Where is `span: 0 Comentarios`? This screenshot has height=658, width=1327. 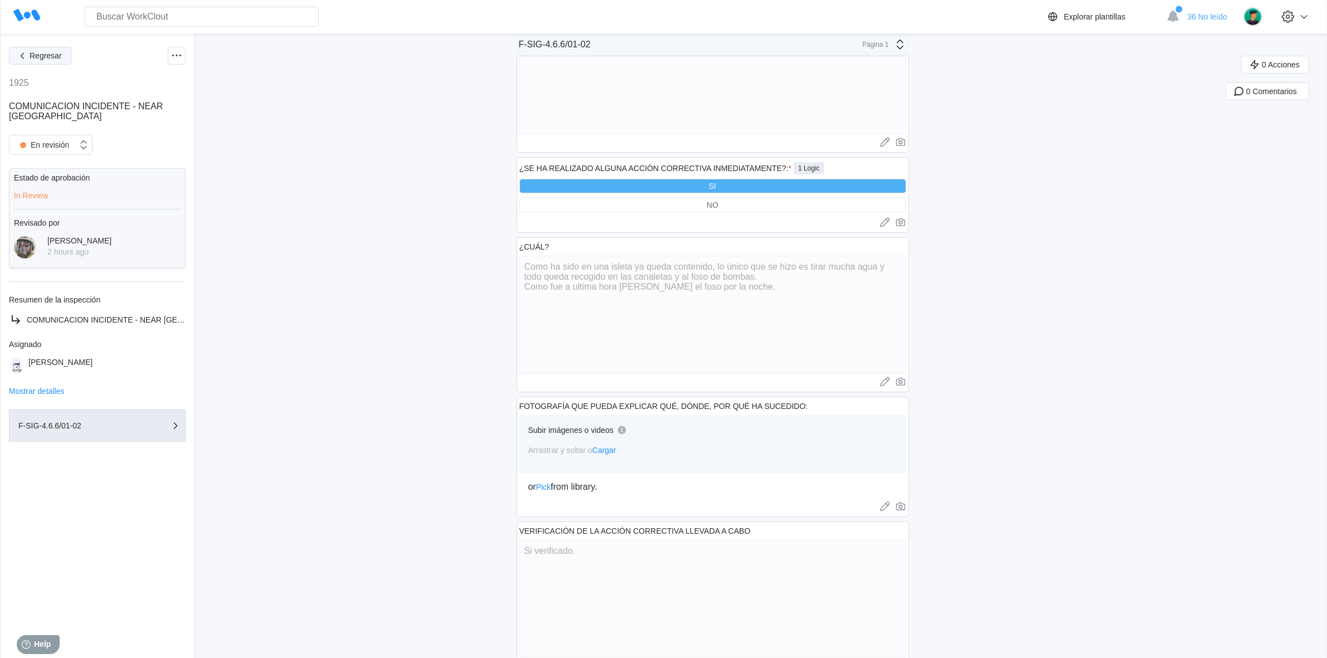
span: 0 Comentarios is located at coordinates (1271, 91).